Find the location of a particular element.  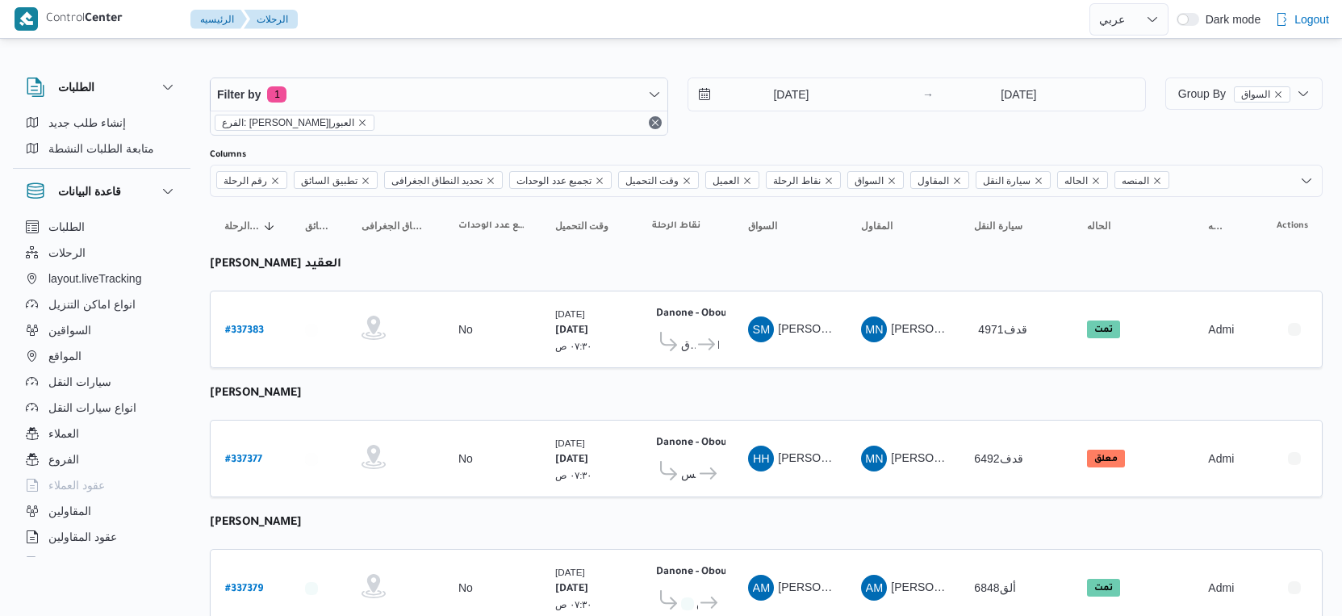

h3: الطلبات is located at coordinates (76, 87).